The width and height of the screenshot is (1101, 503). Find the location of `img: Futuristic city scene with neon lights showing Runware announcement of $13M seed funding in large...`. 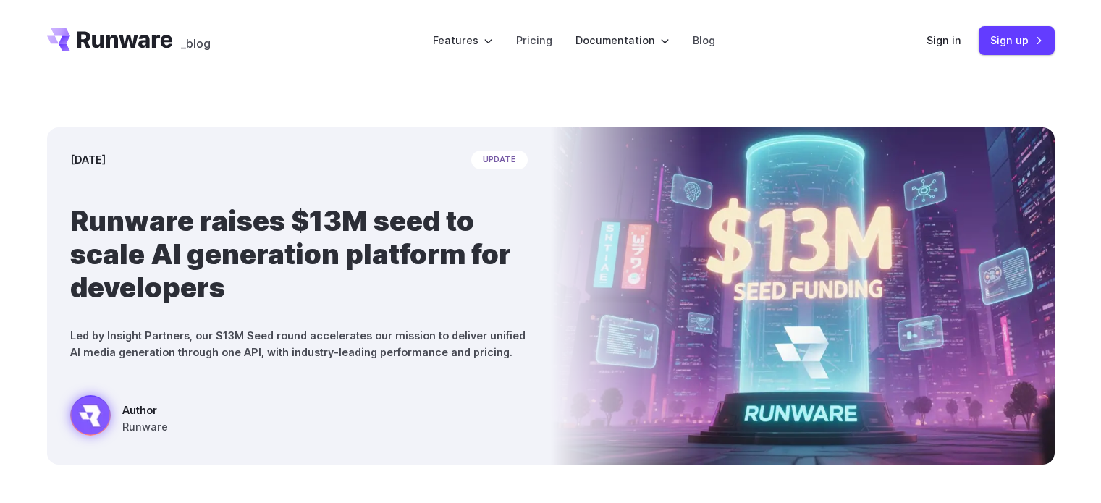

img: Futuristic city scene with neon lights showing Runware announcement of $13M seed funding in large... is located at coordinates (803, 296).